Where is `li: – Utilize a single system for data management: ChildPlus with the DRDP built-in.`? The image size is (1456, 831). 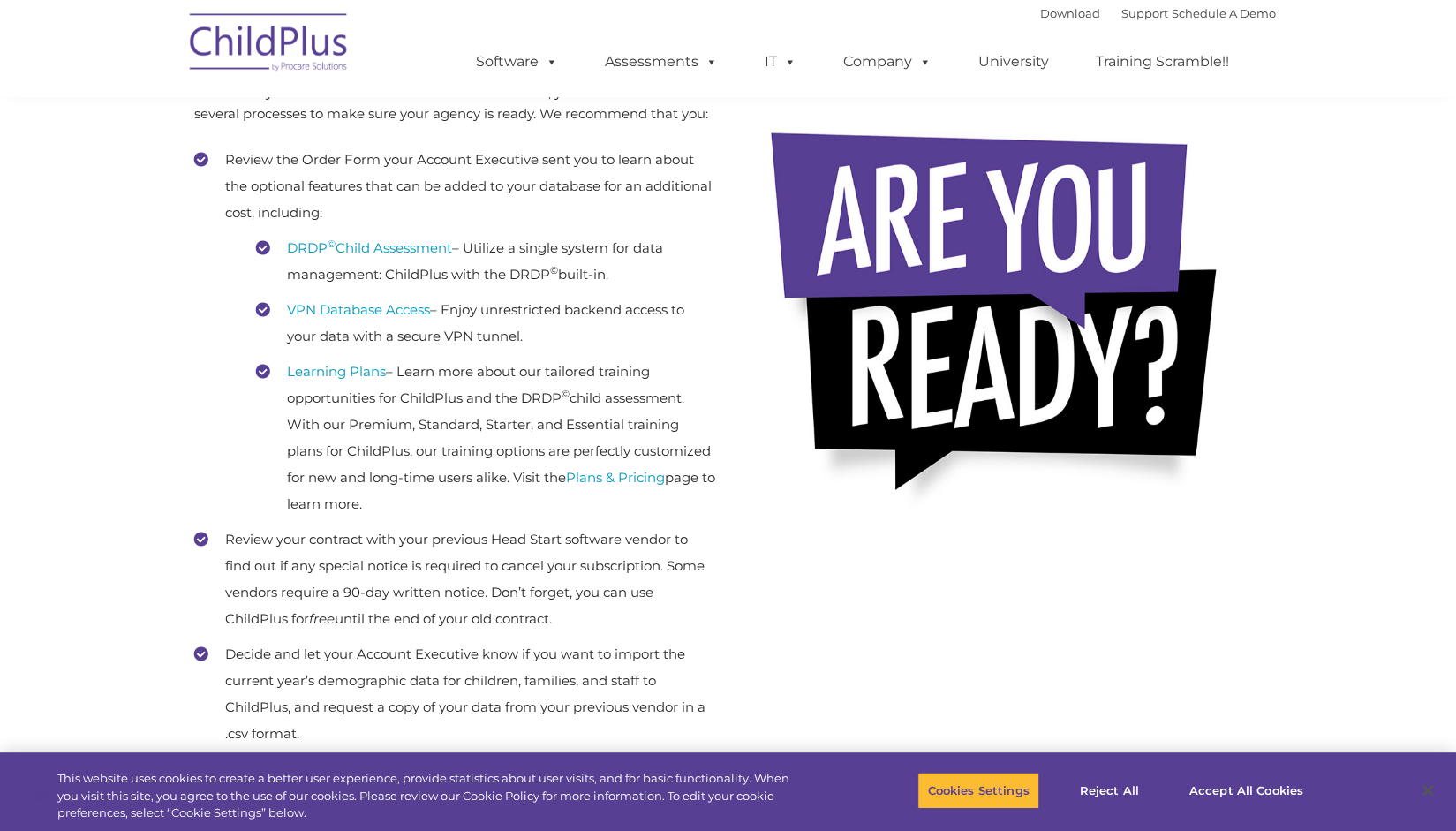
li: – Utilize a single system for data management: ChildPlus with the DRDP built-in. is located at coordinates (485, 261).